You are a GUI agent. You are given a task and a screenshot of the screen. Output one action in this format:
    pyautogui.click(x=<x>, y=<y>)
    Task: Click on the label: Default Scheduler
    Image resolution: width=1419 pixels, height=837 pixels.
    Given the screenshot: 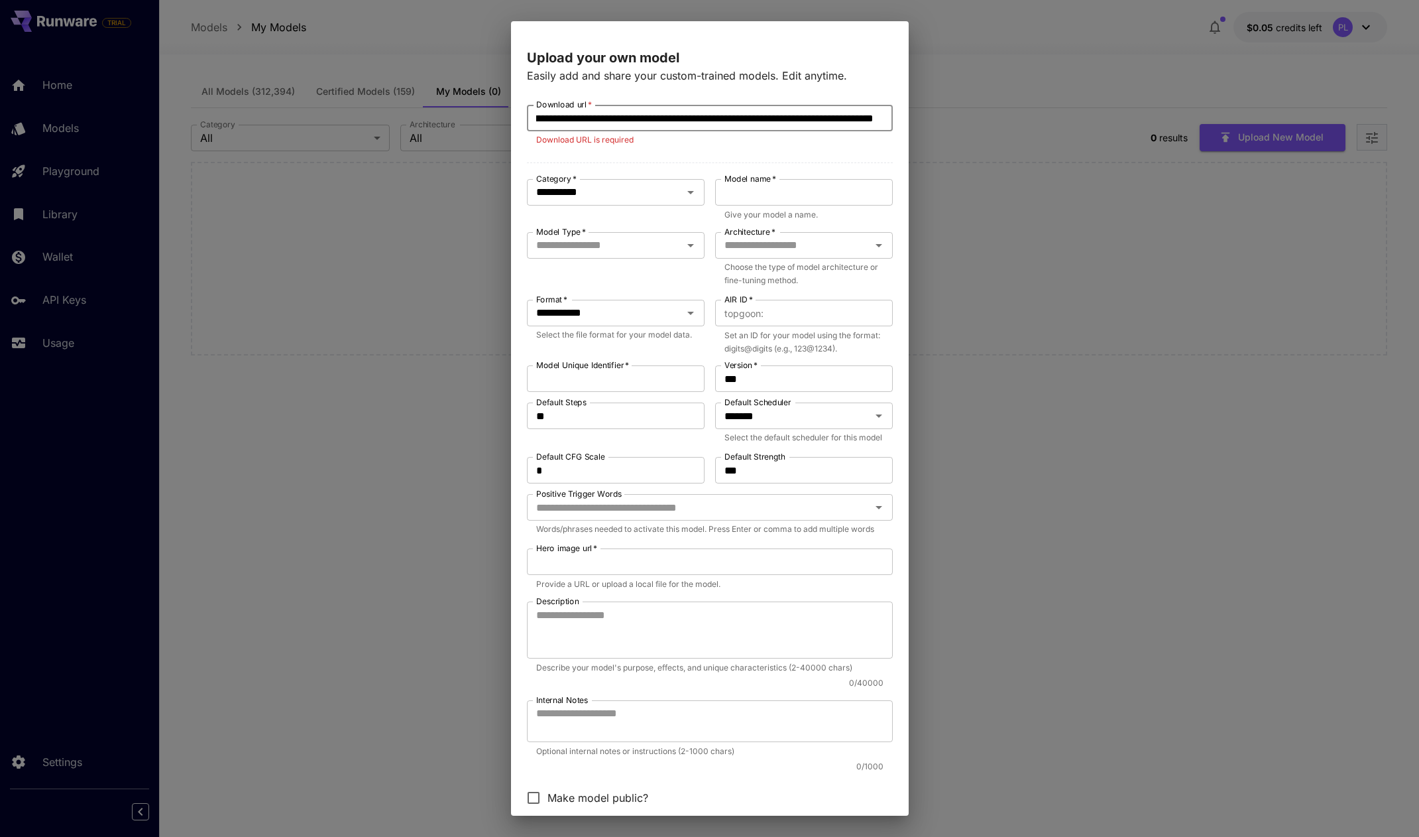 What is the action you would take?
    pyautogui.click(x=758, y=402)
    